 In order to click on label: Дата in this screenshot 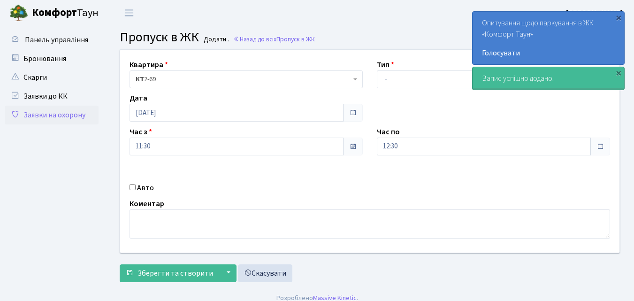, I will do `click(138, 98)`.